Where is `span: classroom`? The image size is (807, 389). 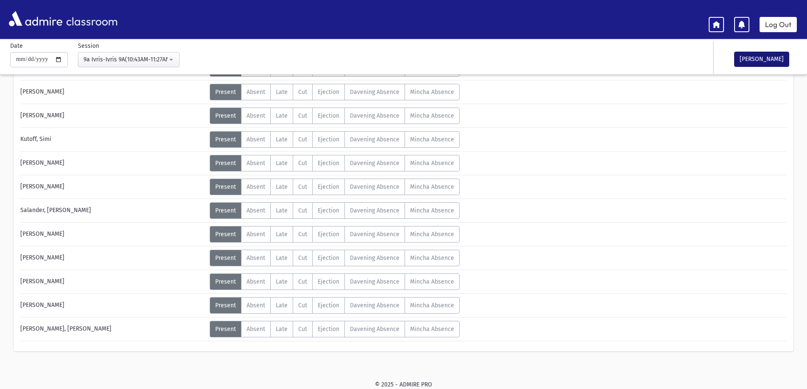
span: classroom is located at coordinates (91, 19).